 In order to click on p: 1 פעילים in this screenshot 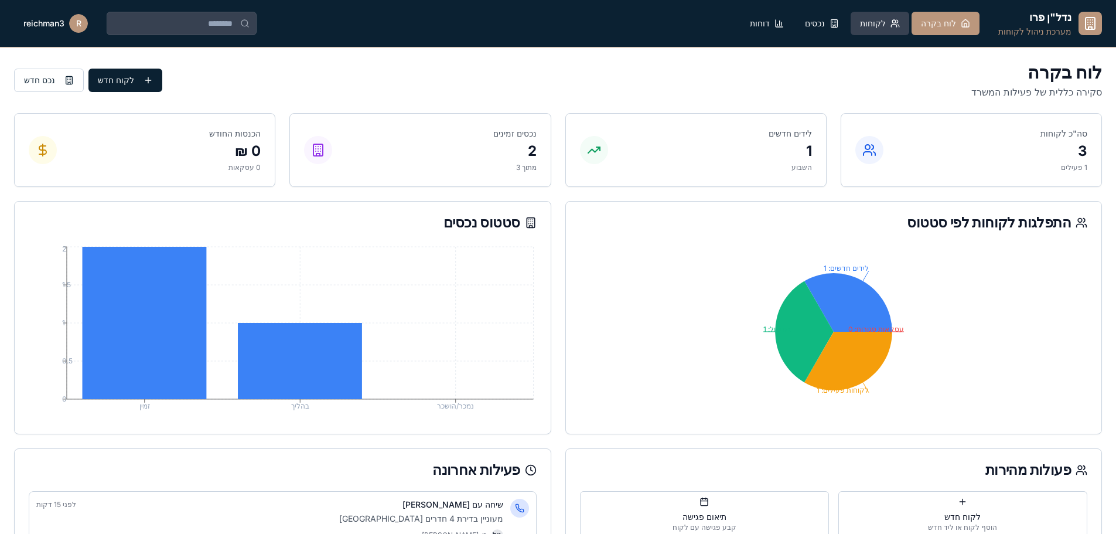, I will do `click(1064, 168)`.